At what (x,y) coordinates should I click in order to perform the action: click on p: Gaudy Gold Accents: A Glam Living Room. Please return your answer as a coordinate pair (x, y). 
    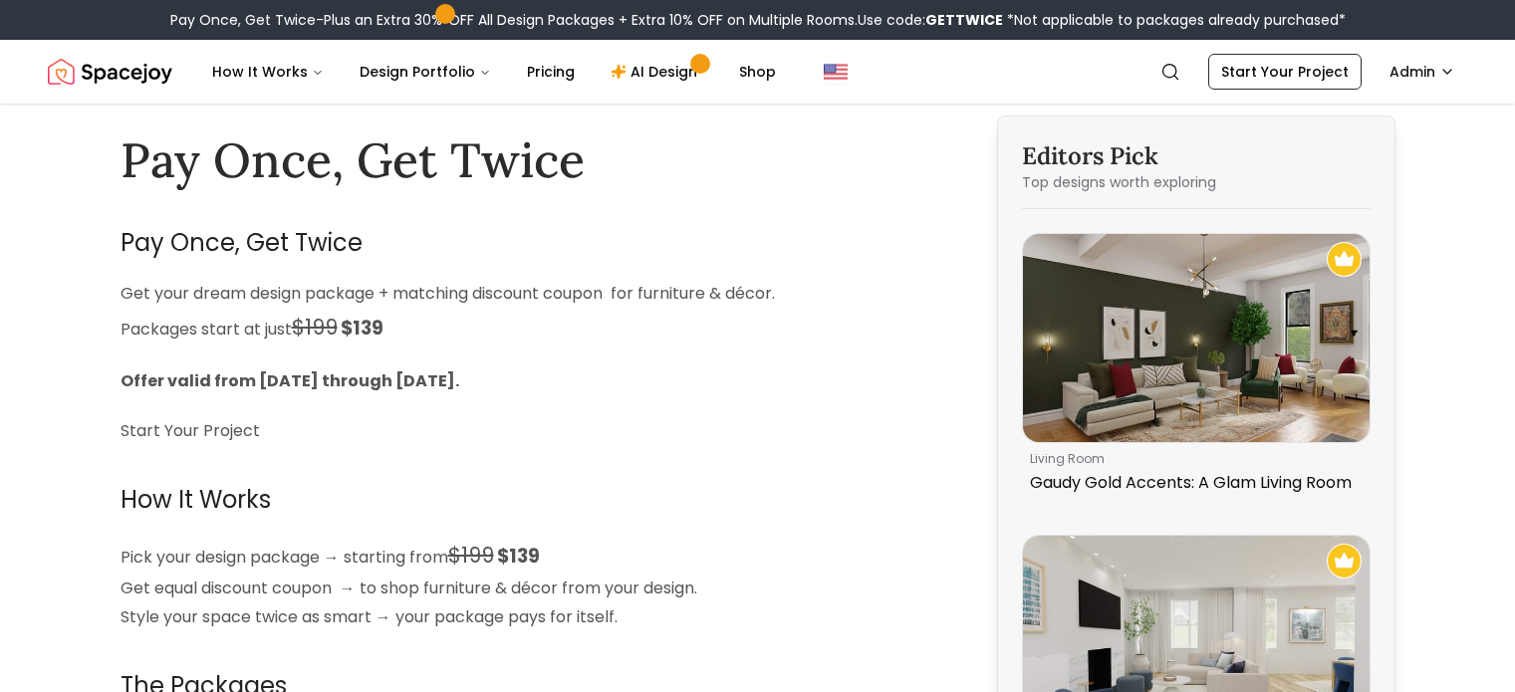
    Looking at the image, I should click on (1192, 483).